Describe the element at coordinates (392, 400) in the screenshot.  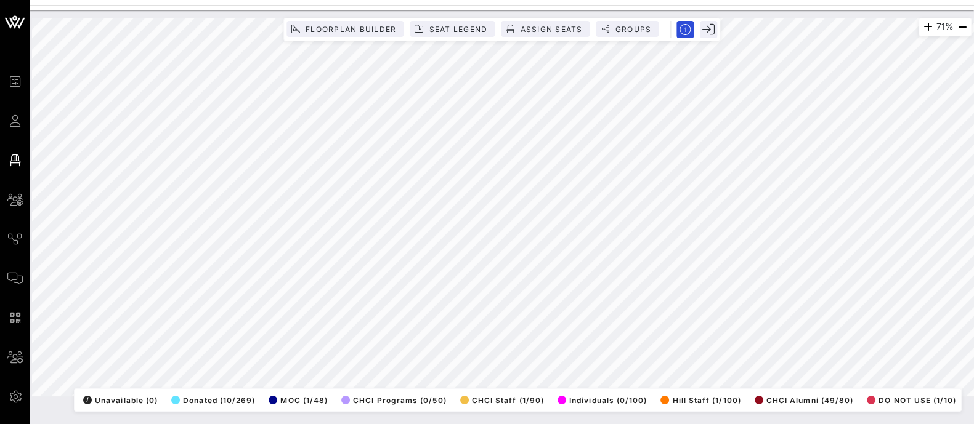
I see `button: CHCI Programs (0/50)` at that location.